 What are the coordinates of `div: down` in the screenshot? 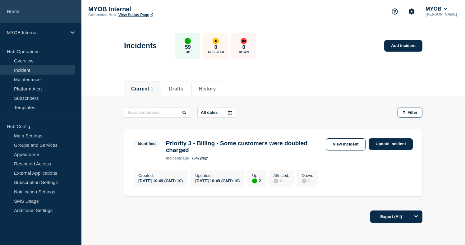 It's located at (244, 41).